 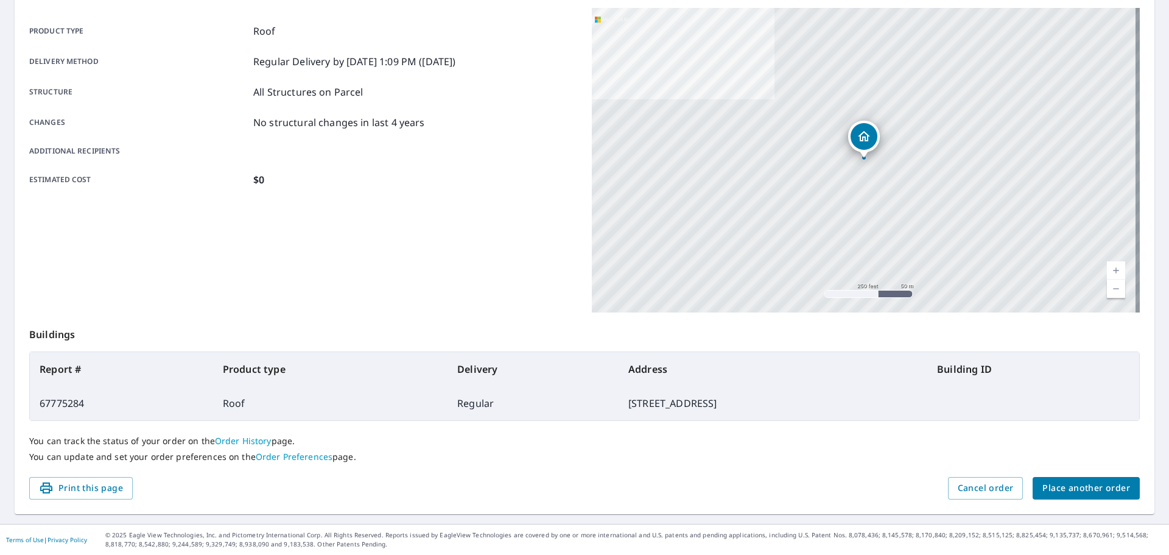 What do you see at coordinates (139, 61) in the screenshot?
I see `p: Delivery method` at bounding box center [139, 61].